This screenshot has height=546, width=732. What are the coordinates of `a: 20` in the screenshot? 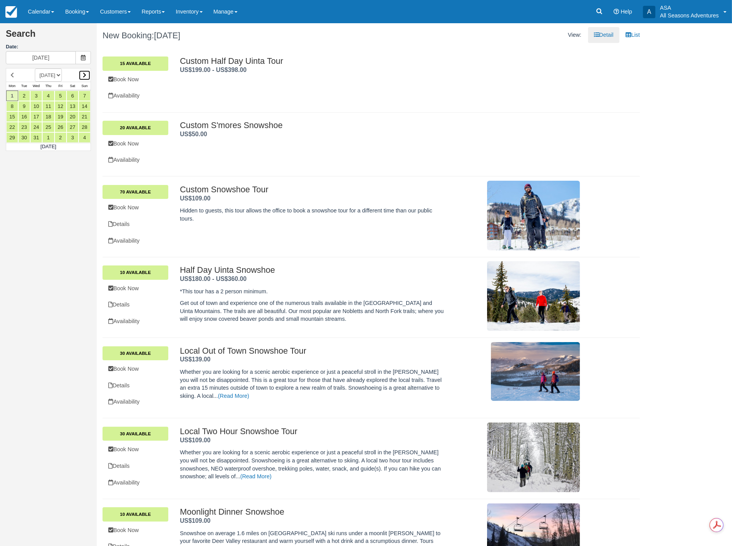 It's located at (72, 117).